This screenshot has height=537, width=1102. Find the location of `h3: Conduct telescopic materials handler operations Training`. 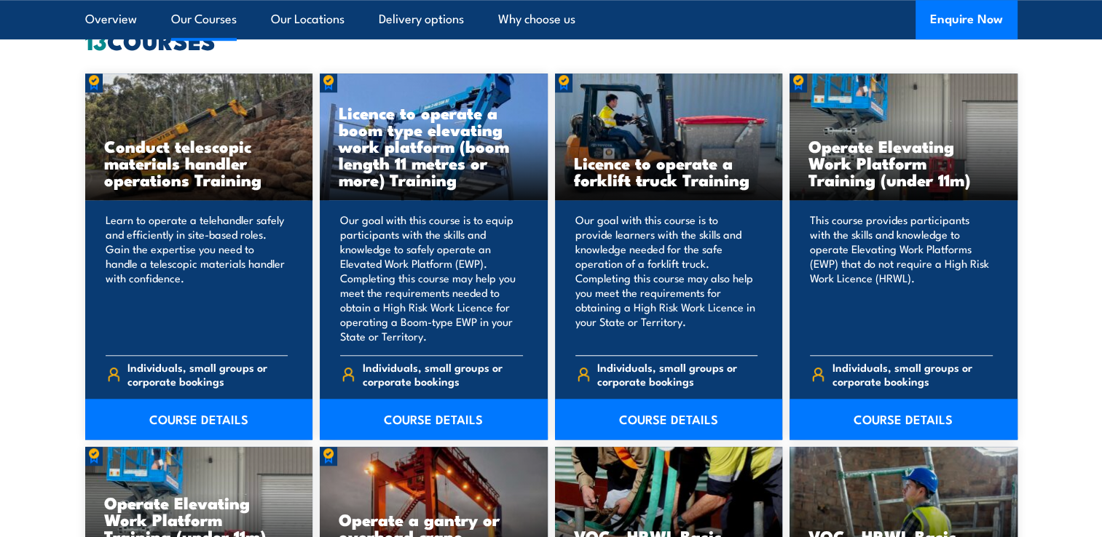

h3: Conduct telescopic materials handler operations Training is located at coordinates (199, 162).